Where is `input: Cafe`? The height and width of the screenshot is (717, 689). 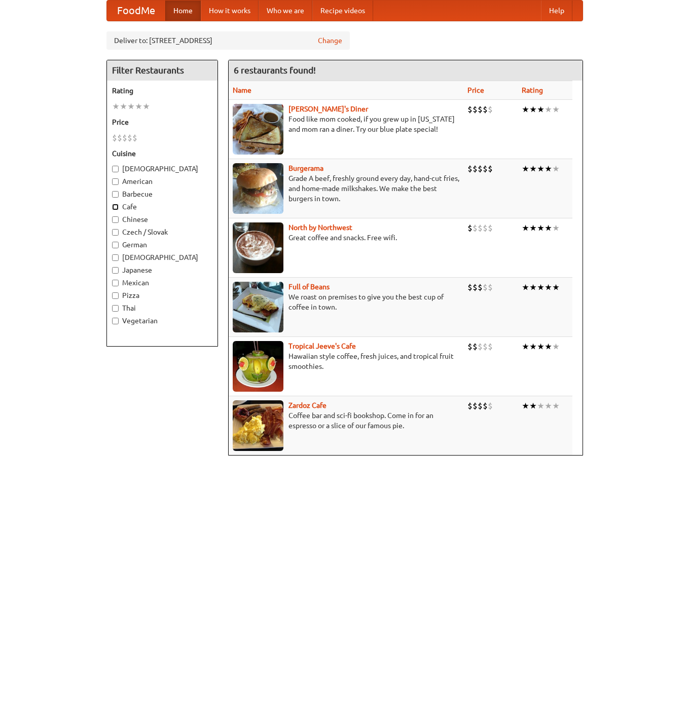 input: Cafe is located at coordinates (115, 207).